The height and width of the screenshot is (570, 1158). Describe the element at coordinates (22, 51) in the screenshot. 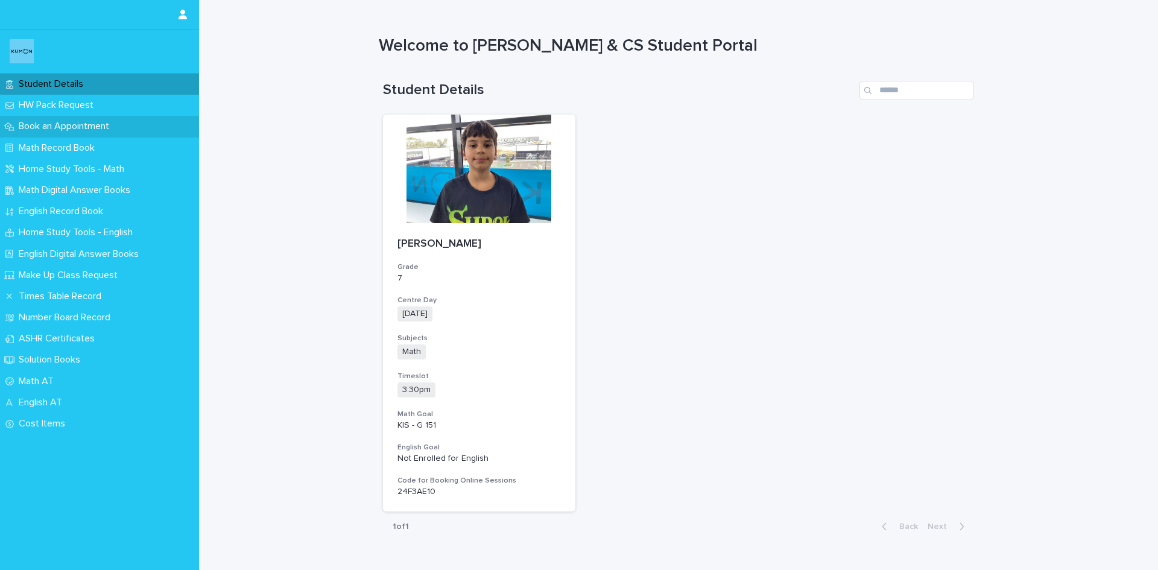

I see `img: o6XkwfS7S2qhyeB9lxyF` at that location.